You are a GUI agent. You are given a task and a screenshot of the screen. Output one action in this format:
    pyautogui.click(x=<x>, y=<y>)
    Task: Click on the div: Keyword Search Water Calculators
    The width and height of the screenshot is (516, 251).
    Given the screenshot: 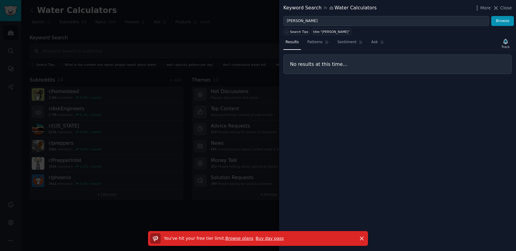 What is the action you would take?
    pyautogui.click(x=330, y=8)
    